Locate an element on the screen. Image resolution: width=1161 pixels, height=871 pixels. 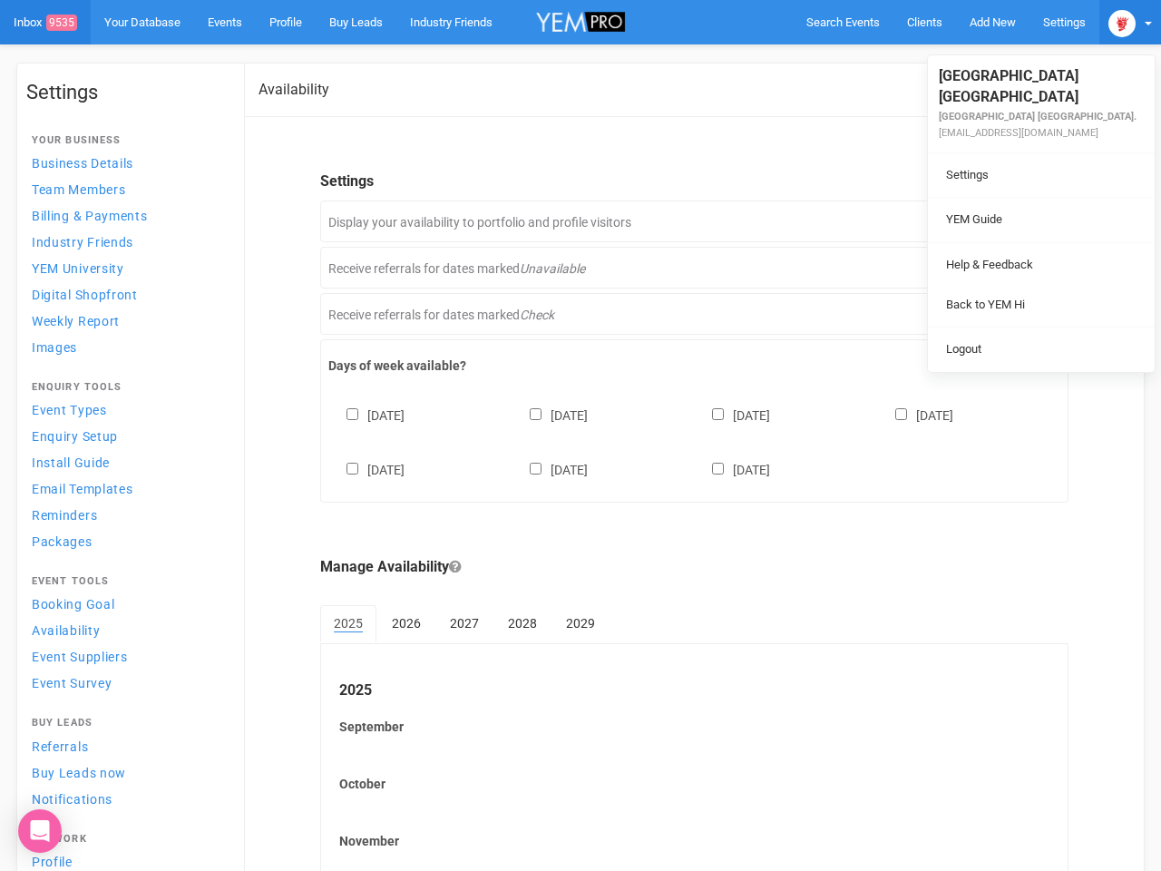
a: 2028 is located at coordinates (523, 623).